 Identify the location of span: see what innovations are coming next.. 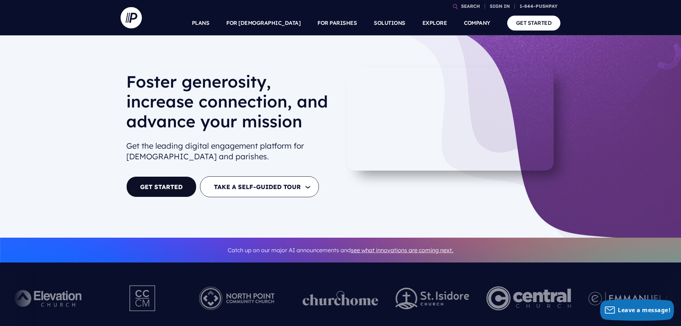
(402, 250).